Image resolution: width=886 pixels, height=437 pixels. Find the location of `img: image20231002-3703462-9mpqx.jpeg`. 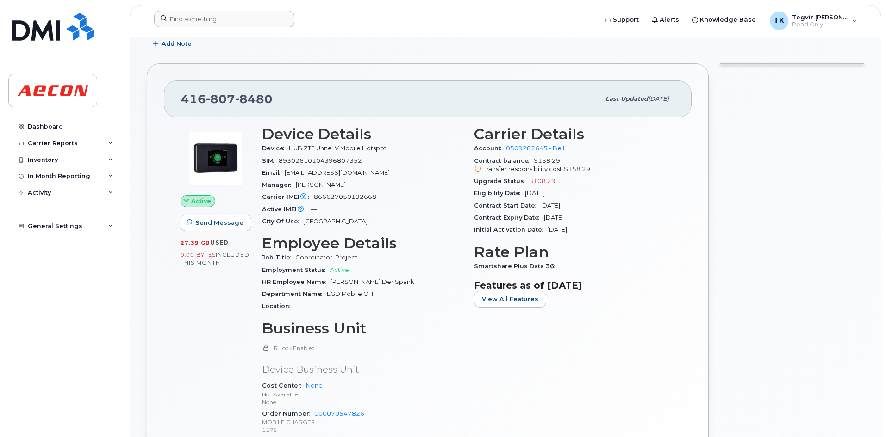

img: image20231002-3703462-9mpqx.jpeg is located at coordinates (216, 158).